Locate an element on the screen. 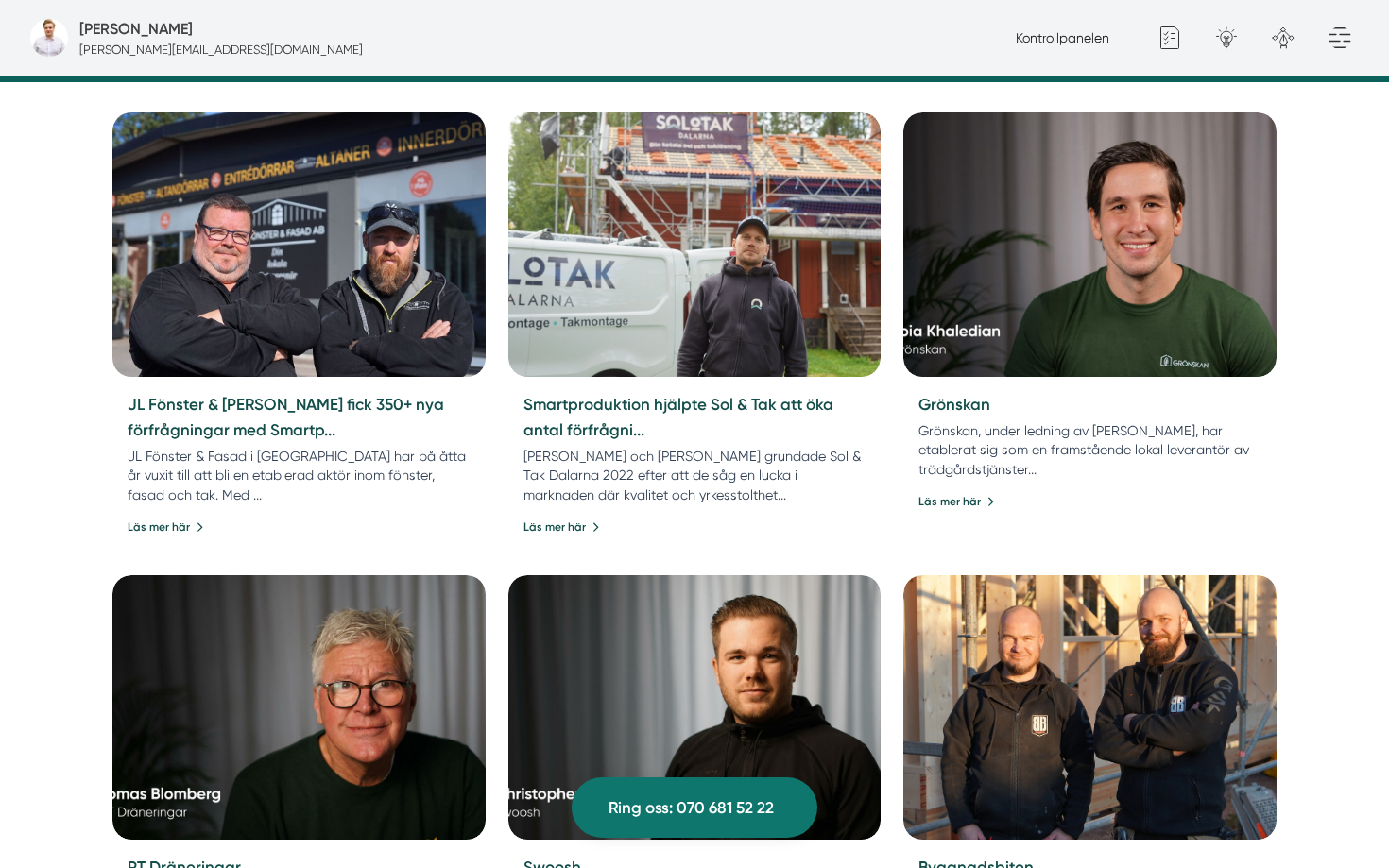  a: Ring oss: 070 681 52 22 is located at coordinates (694, 807).